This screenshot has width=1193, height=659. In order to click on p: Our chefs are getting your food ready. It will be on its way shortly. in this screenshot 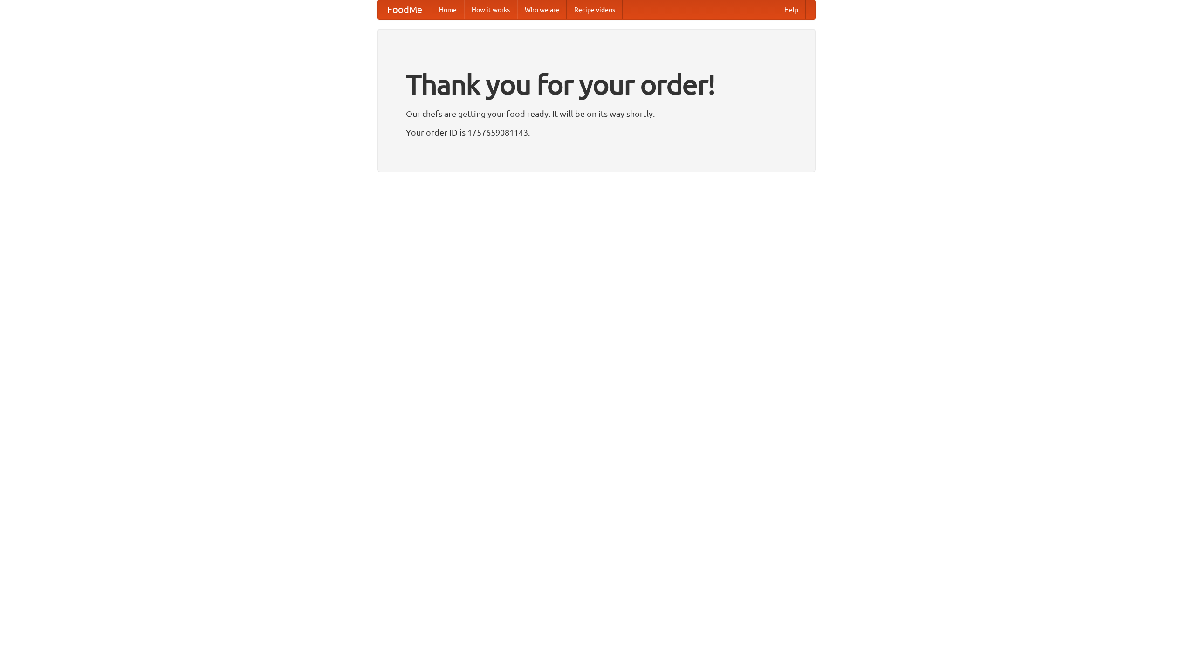, I will do `click(596, 114)`.